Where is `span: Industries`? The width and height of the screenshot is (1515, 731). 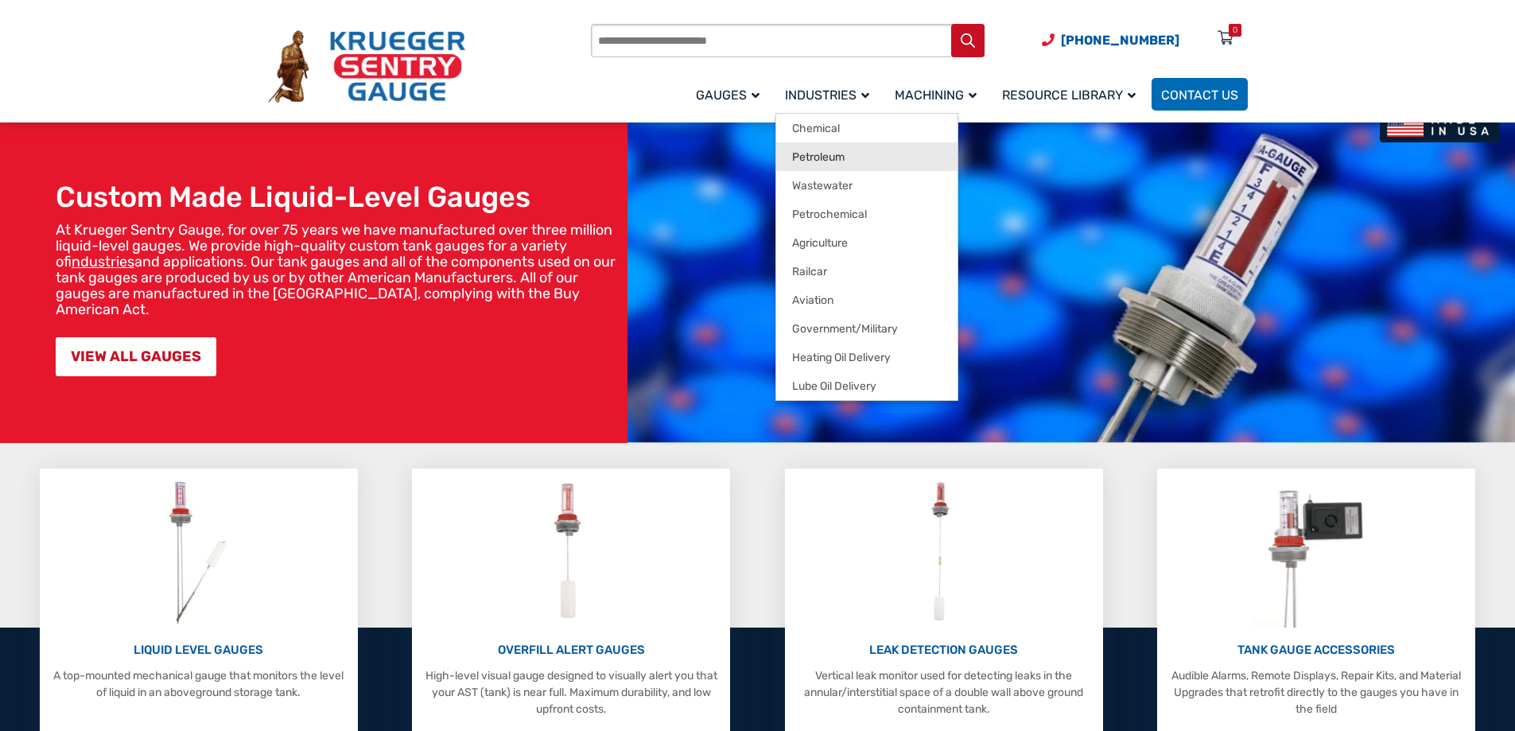 span: Industries is located at coordinates (827, 95).